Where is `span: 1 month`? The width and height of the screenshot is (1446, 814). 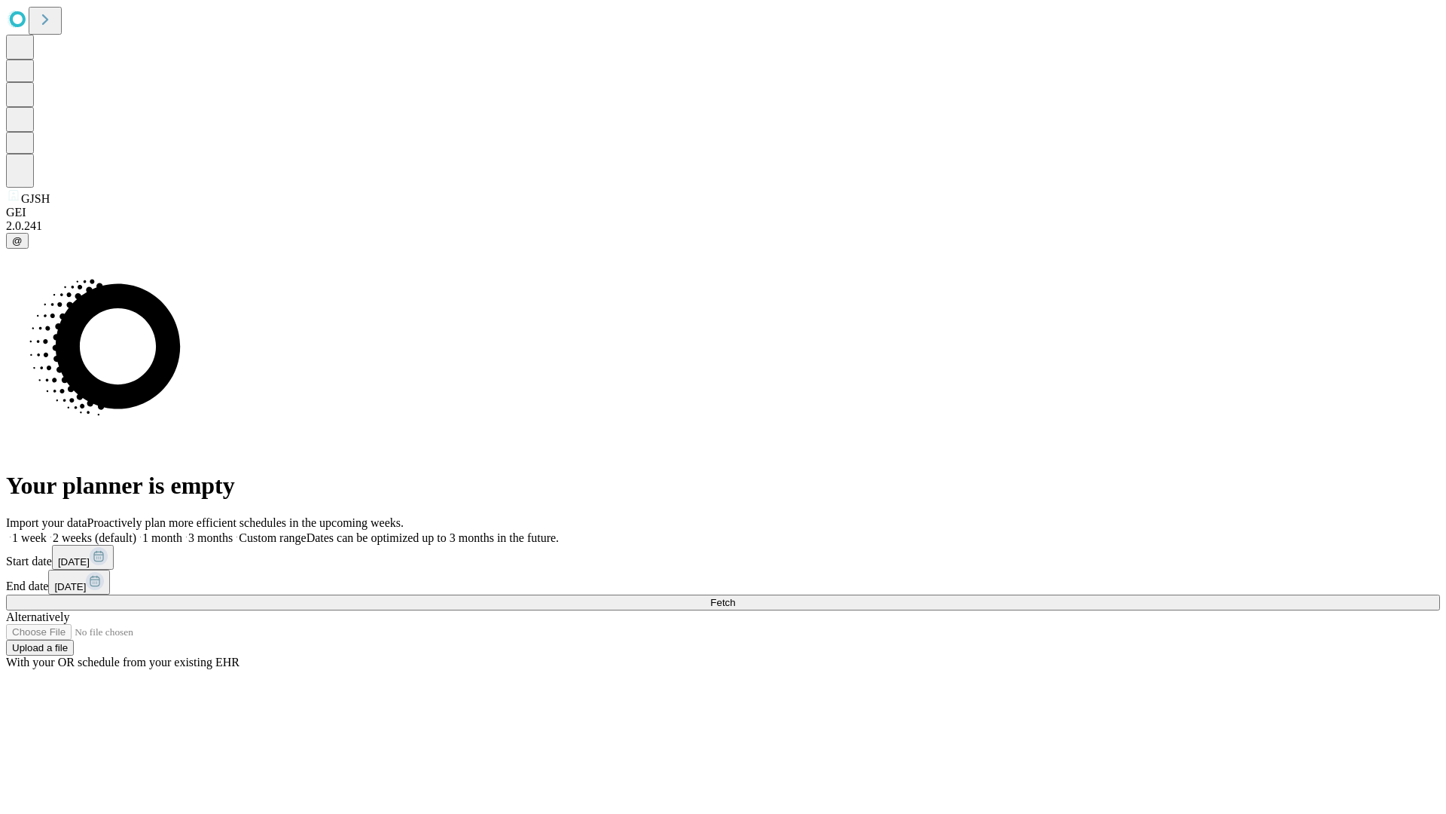 span: 1 month is located at coordinates (162, 537).